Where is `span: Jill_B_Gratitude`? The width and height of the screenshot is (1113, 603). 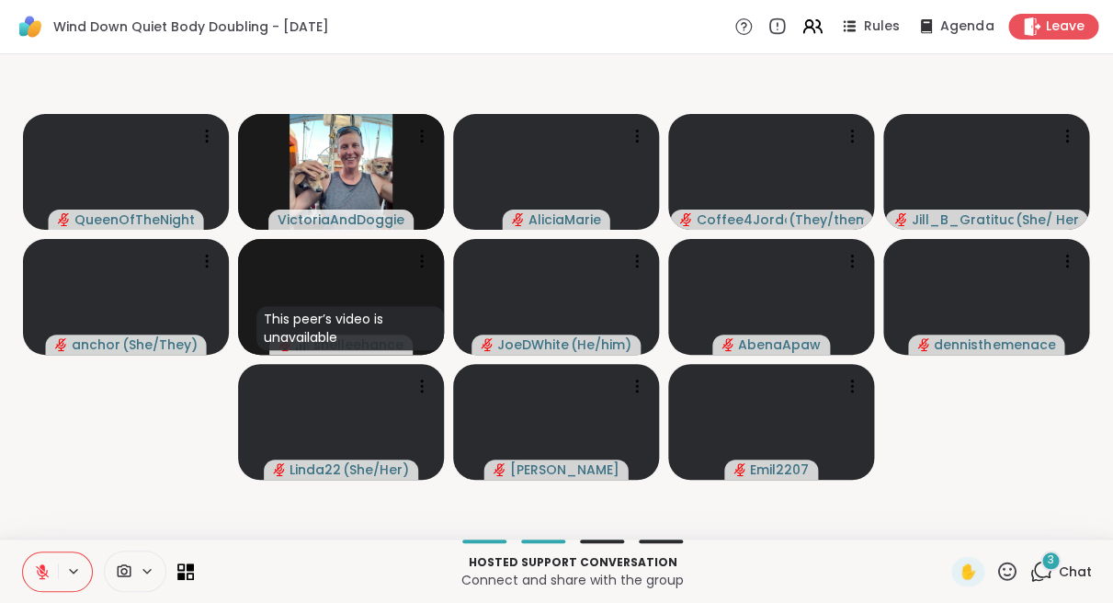 span: Jill_B_Gratitude is located at coordinates (962, 220).